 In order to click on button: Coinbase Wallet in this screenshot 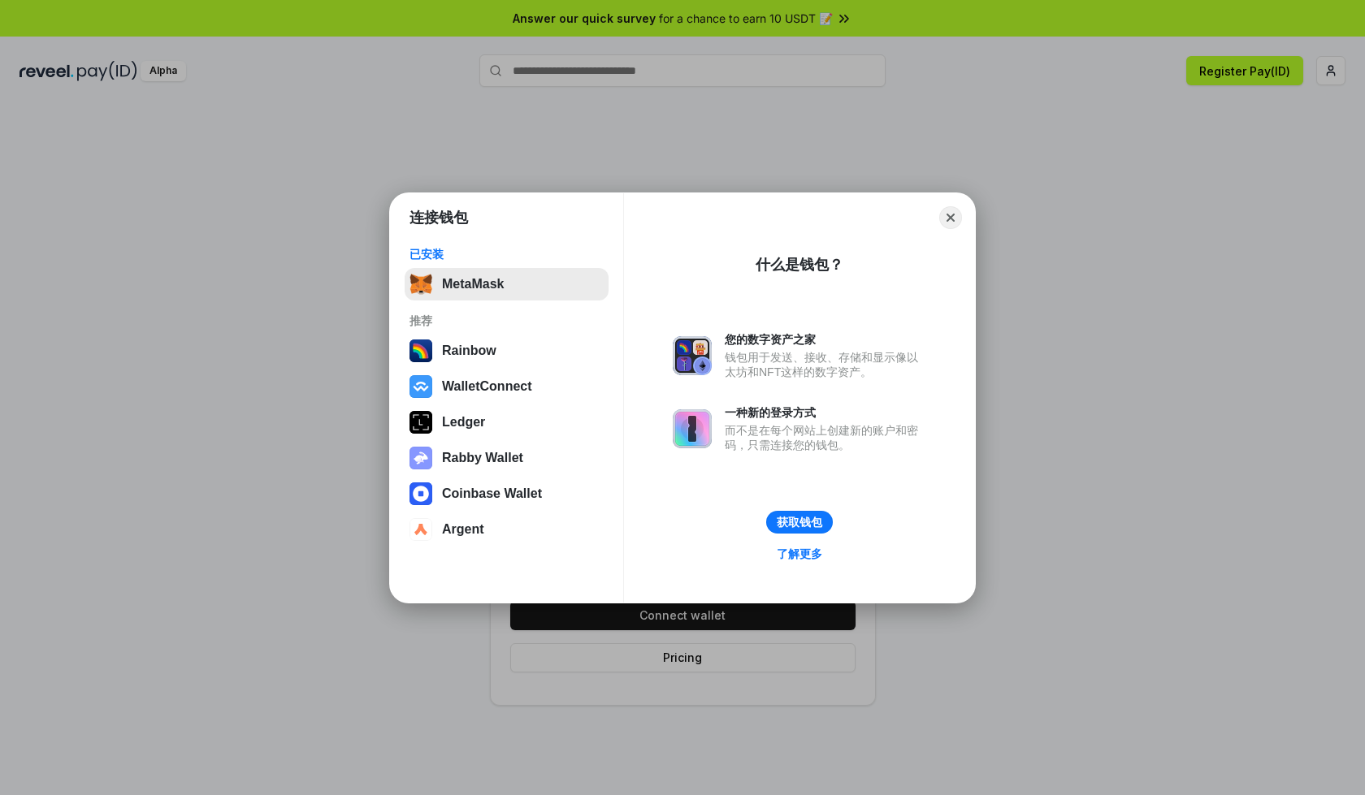, I will do `click(506, 494)`.